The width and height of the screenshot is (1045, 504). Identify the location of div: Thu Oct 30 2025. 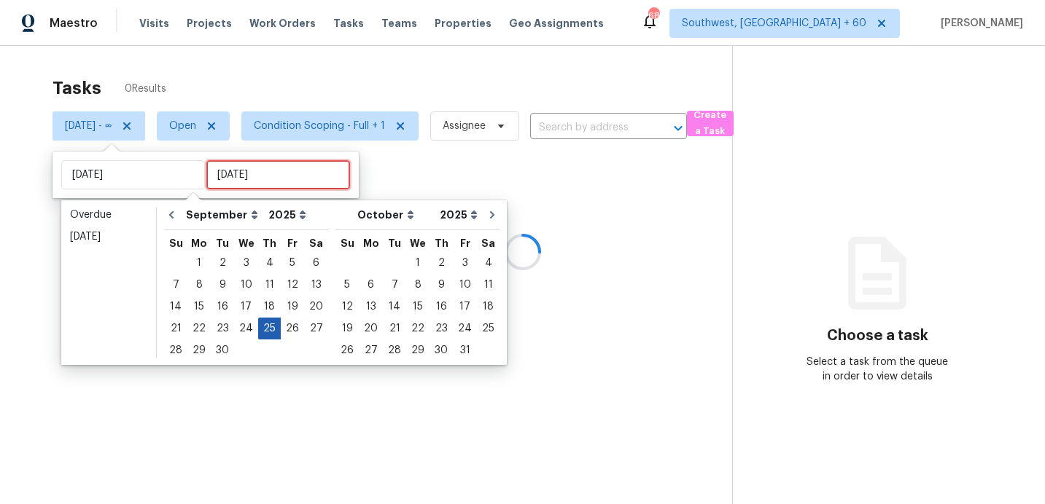
(441, 351).